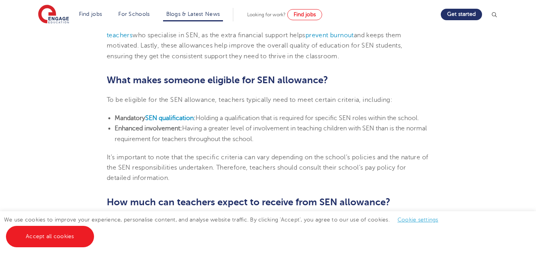  I want to click on span: prevent burnout, so click(329, 35).